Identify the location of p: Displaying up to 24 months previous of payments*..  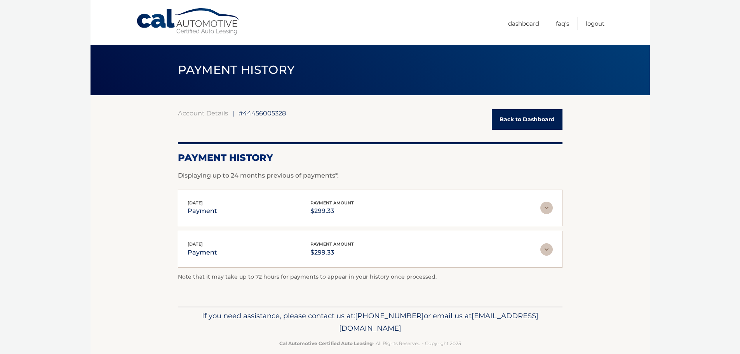
(370, 176).